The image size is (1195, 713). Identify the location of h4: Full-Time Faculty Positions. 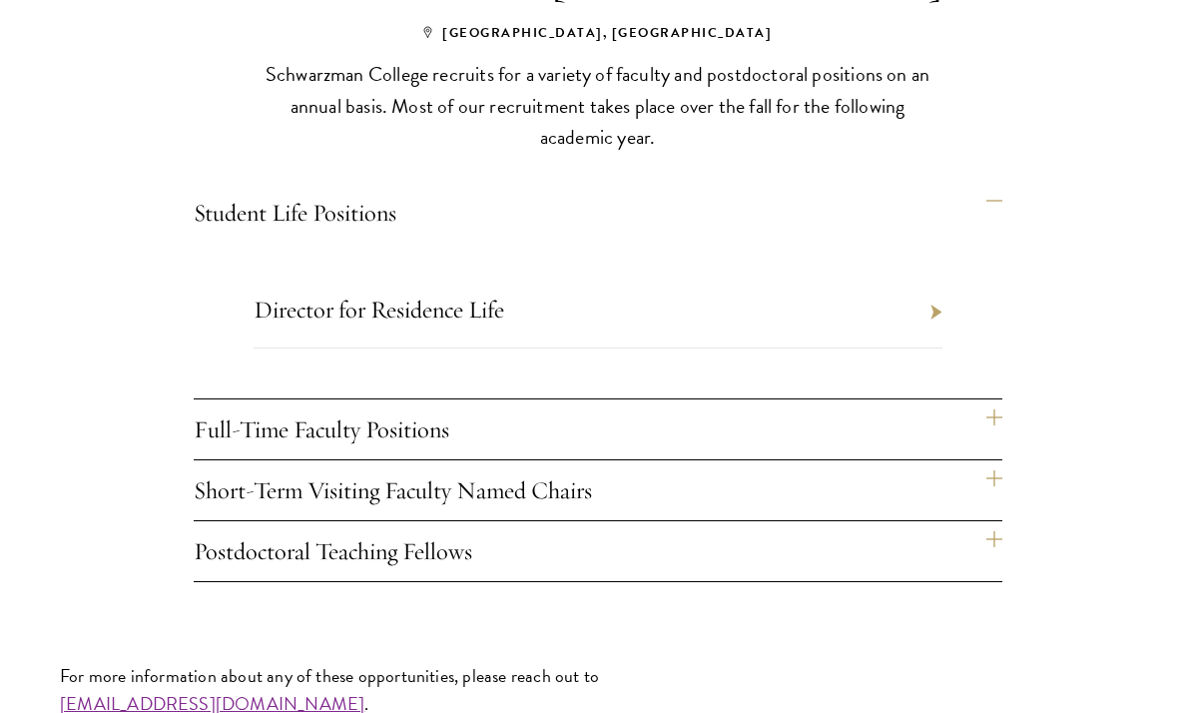
(598, 429).